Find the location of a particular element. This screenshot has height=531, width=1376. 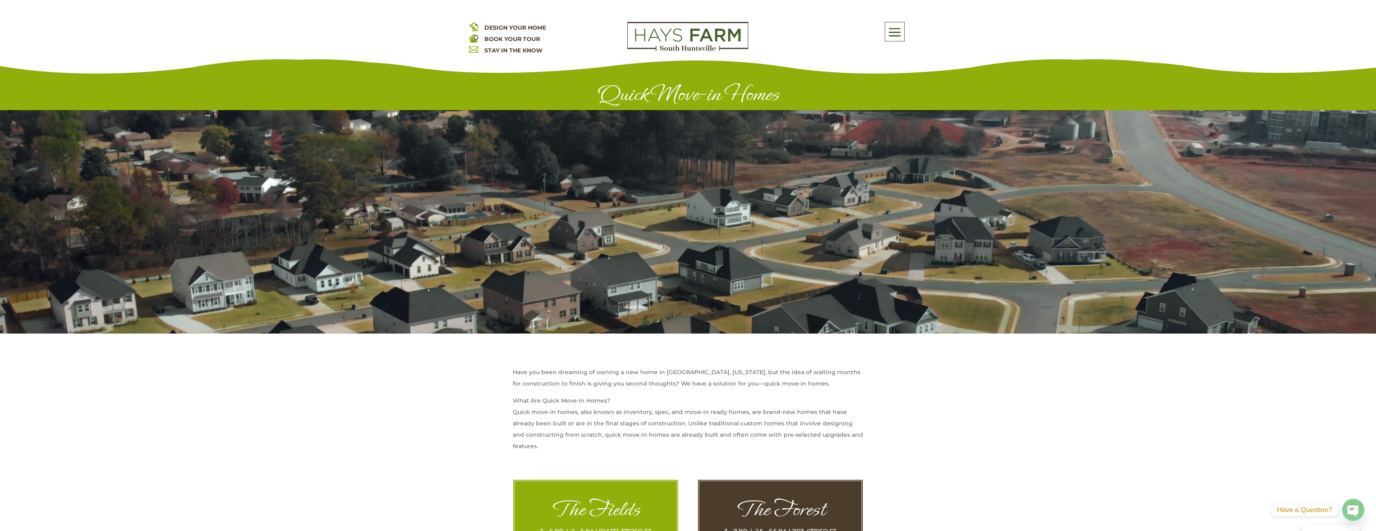

h1: The Fields is located at coordinates (596, 511).